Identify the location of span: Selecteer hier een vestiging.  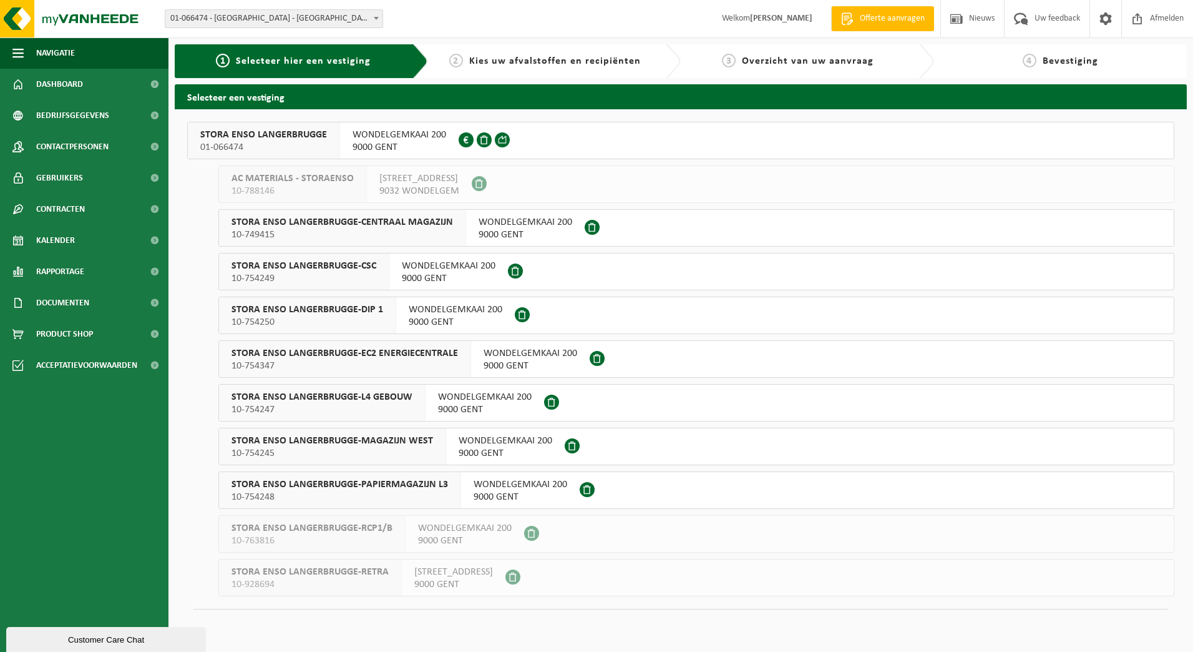
(303, 61).